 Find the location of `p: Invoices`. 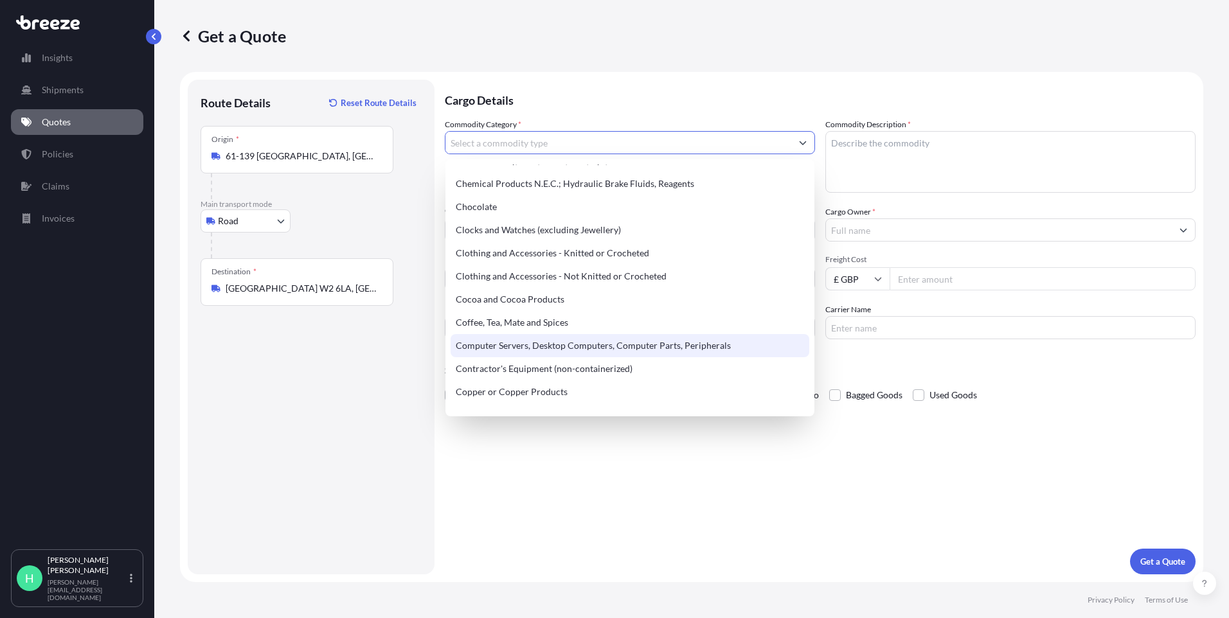

p: Invoices is located at coordinates (58, 218).